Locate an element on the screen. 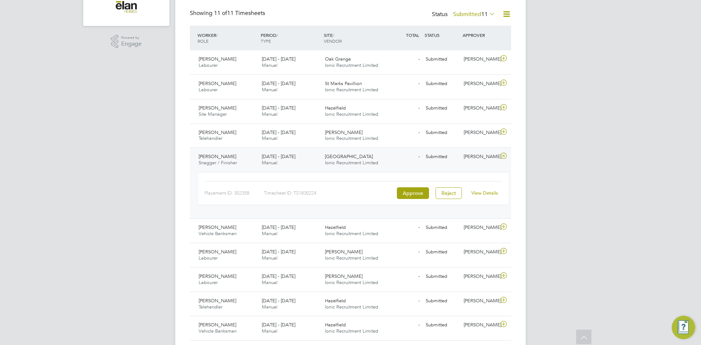 The width and height of the screenshot is (701, 345). span: 11 Timesheets is located at coordinates (240, 13).